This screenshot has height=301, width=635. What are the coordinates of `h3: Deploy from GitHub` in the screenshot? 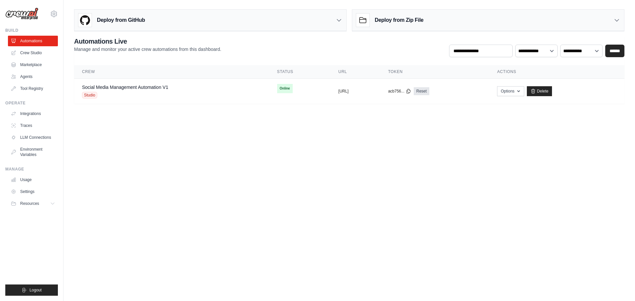 It's located at (121, 20).